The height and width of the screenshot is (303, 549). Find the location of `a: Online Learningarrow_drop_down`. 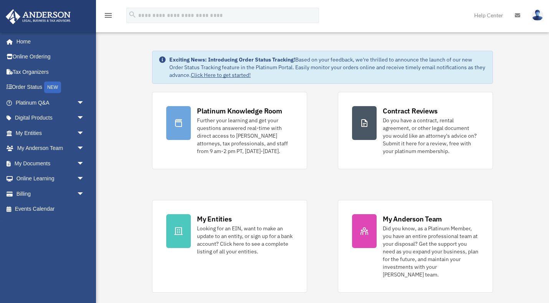

a: Online Learningarrow_drop_down is located at coordinates (51, 179).